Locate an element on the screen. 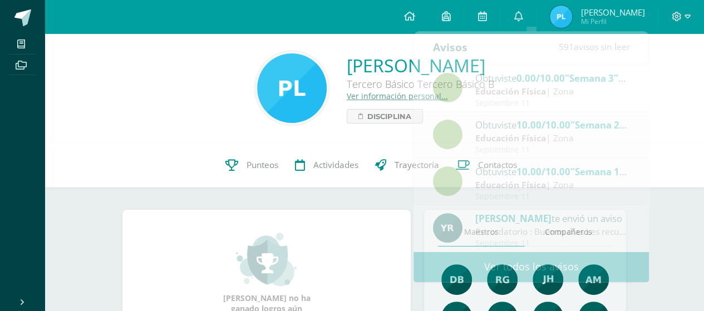  img: 23fb16984e5ab67cc49ece7ec8f2c339.png is located at coordinates (561, 17).